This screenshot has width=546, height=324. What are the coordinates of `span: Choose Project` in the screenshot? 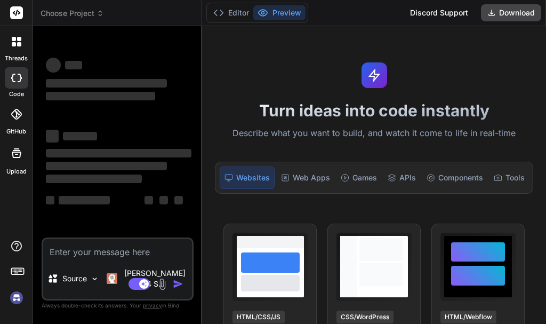 It's located at (72, 13).